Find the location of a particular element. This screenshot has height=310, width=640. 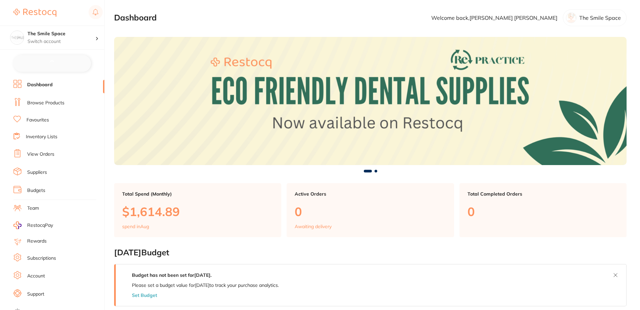

a: Active Orders0Awaiting delivery is located at coordinates (370, 210).